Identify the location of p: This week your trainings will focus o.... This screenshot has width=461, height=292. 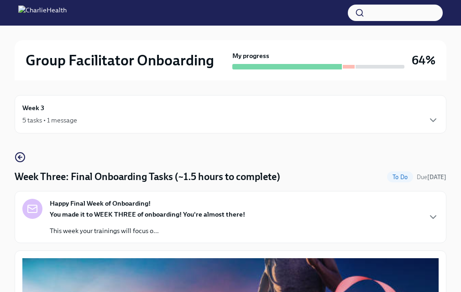
(148, 231).